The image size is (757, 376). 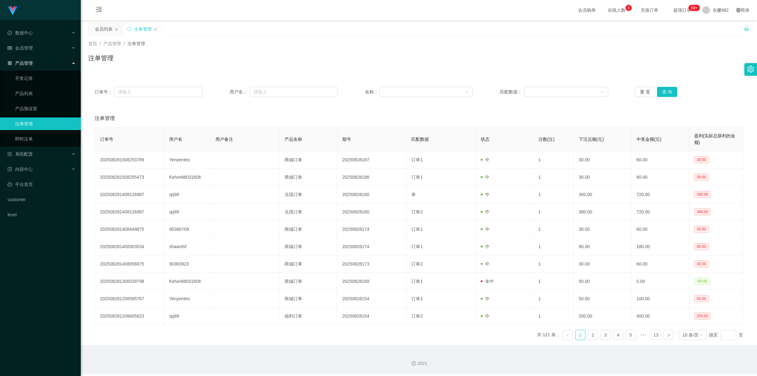 I want to click on img: logo.9652507e.png, so click(x=13, y=11).